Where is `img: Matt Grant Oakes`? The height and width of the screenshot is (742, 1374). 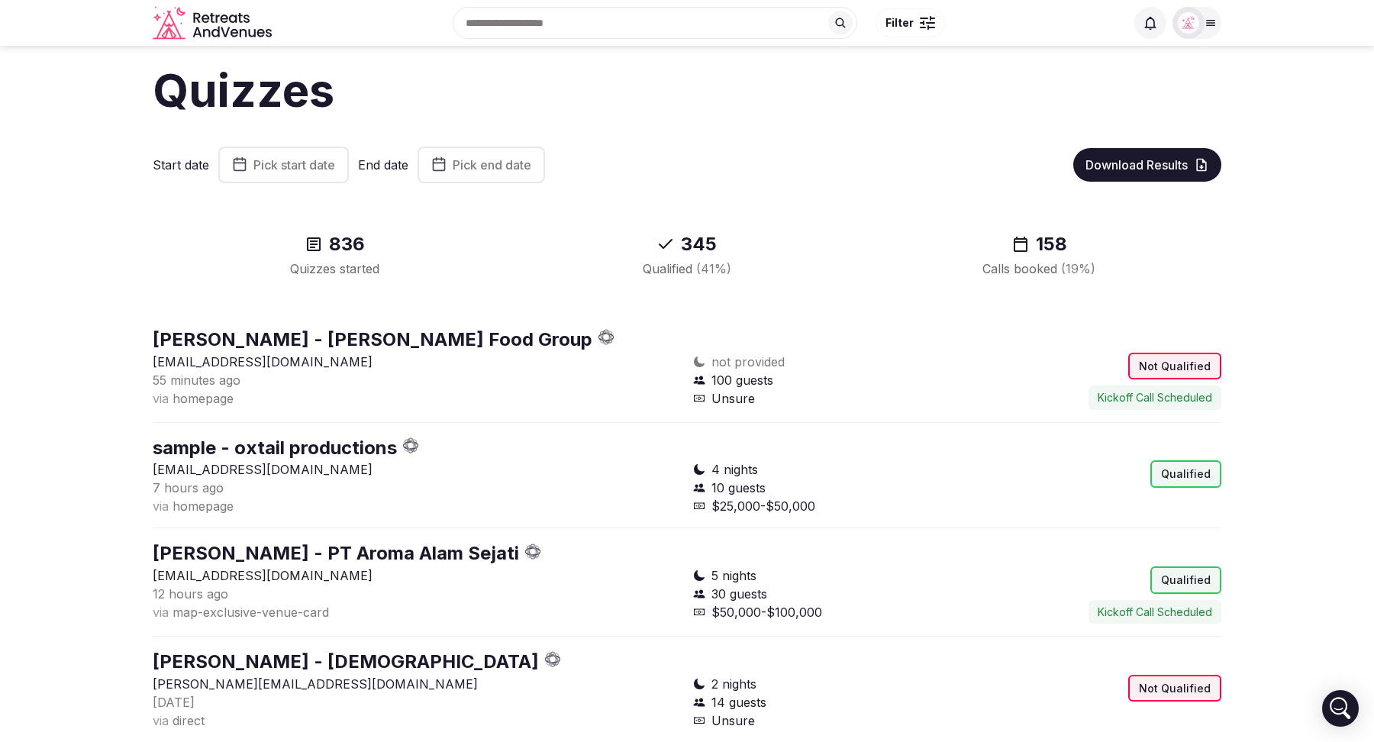 img: Matt Grant Oakes is located at coordinates (1189, 23).